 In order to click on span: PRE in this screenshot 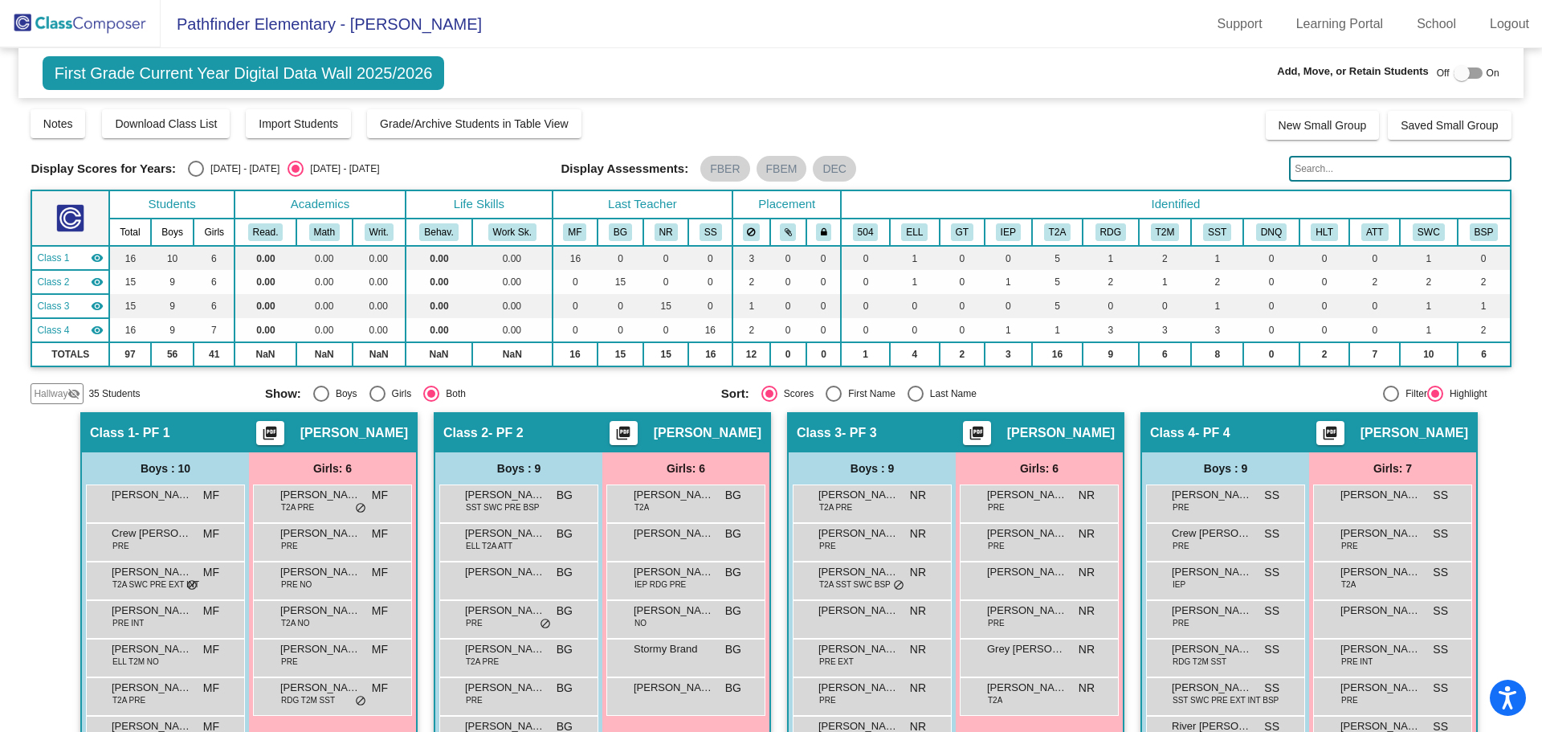, I will do `click(996, 507)`.